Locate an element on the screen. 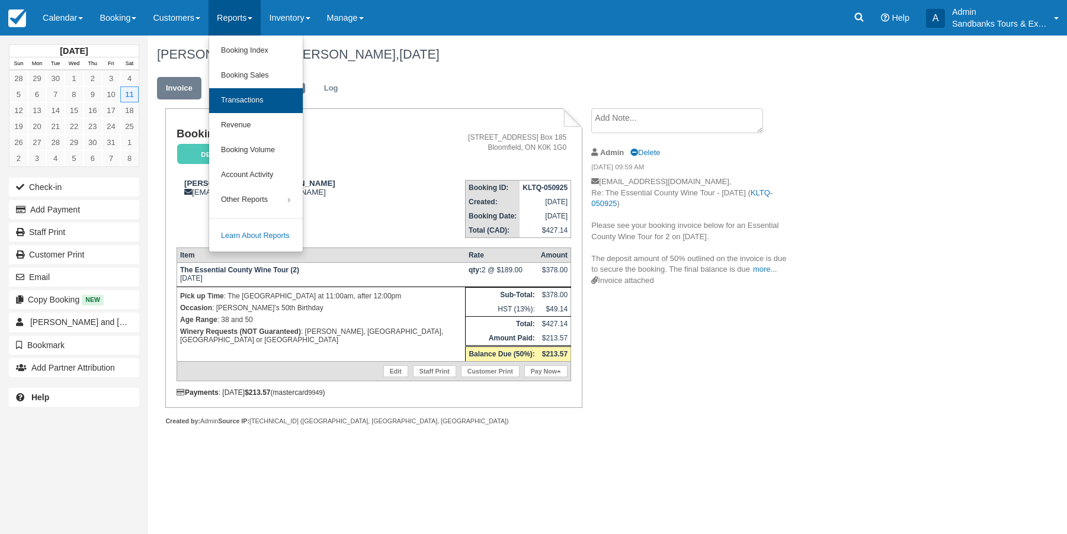  a: Booking Index is located at coordinates (256, 51).